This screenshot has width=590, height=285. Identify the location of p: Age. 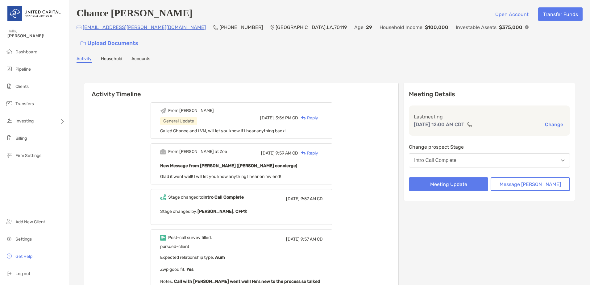
(359, 27).